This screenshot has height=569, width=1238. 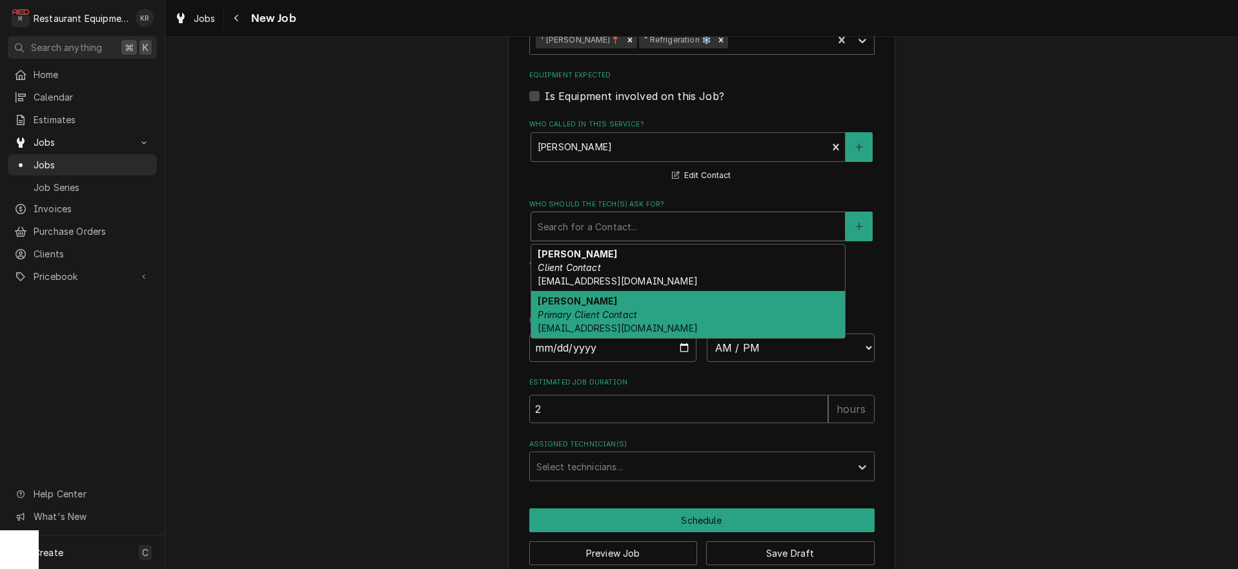 I want to click on div: Who called in this service?, so click(x=702, y=151).